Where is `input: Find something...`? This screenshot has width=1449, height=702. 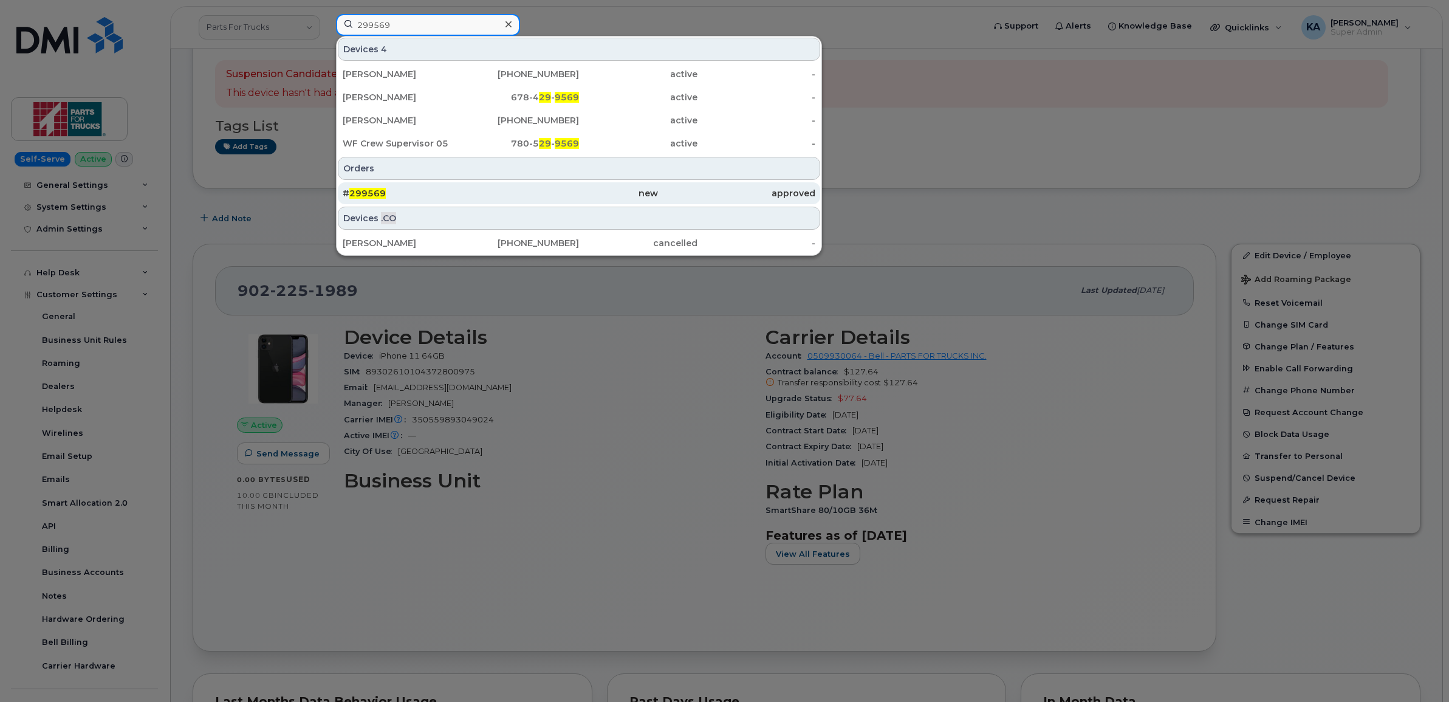
input: Find something... is located at coordinates (428, 25).